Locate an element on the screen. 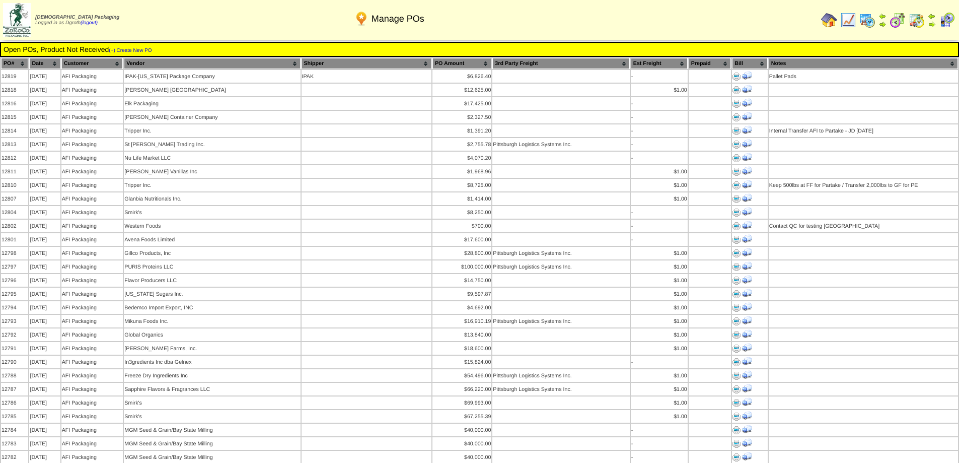 This screenshot has width=959, height=463. td: 12802 is located at coordinates (15, 225).